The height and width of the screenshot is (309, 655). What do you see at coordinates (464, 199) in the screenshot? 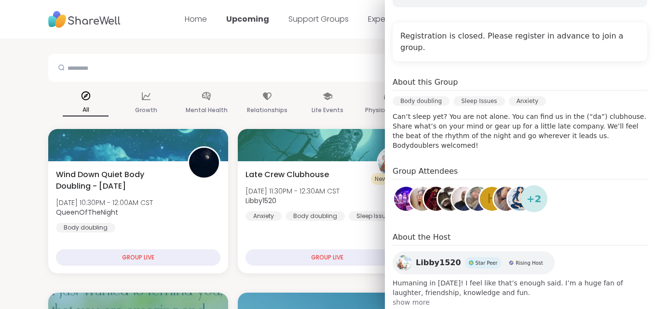
I see `img: Dave76` at bounding box center [464, 199].